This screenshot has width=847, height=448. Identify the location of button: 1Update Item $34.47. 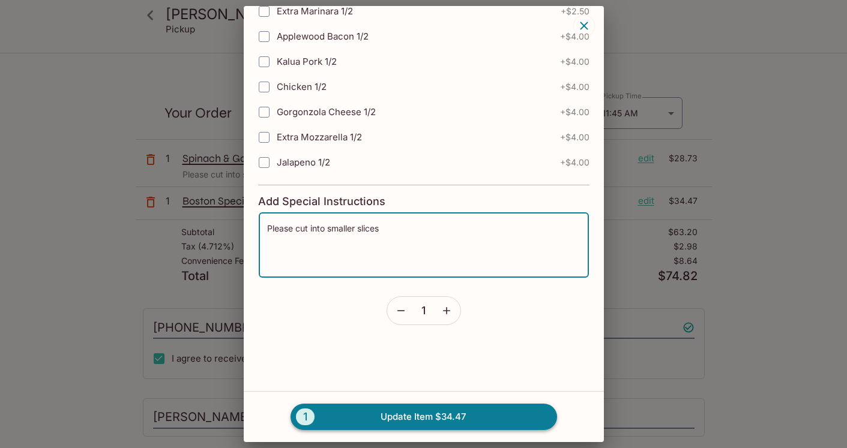
(424, 417).